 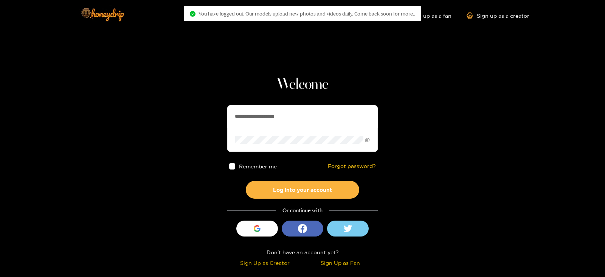 I want to click on a: Sign up as a creator, so click(x=498, y=16).